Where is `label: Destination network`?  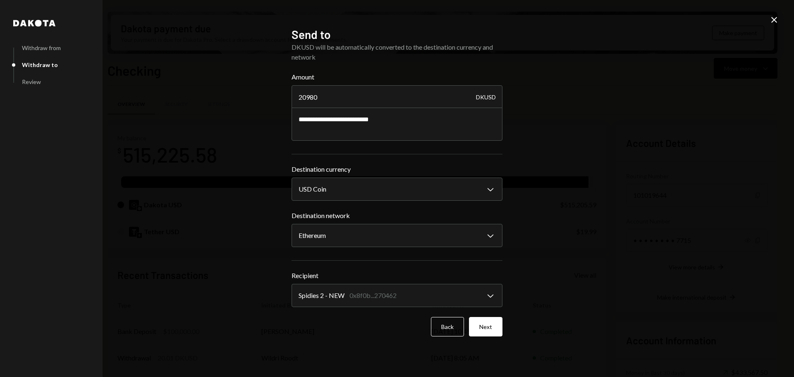 label: Destination network is located at coordinates (397, 216).